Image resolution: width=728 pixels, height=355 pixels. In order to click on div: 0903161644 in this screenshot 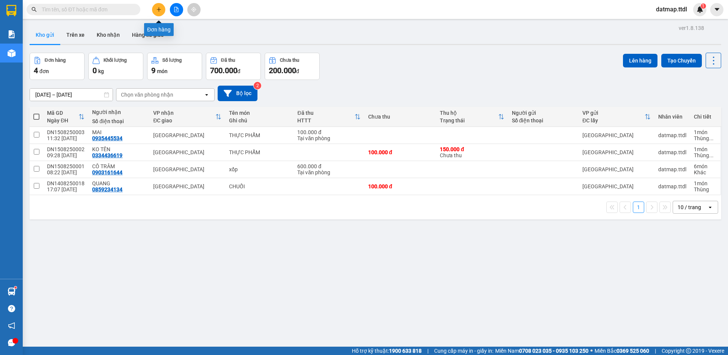, I will do `click(107, 173)`.